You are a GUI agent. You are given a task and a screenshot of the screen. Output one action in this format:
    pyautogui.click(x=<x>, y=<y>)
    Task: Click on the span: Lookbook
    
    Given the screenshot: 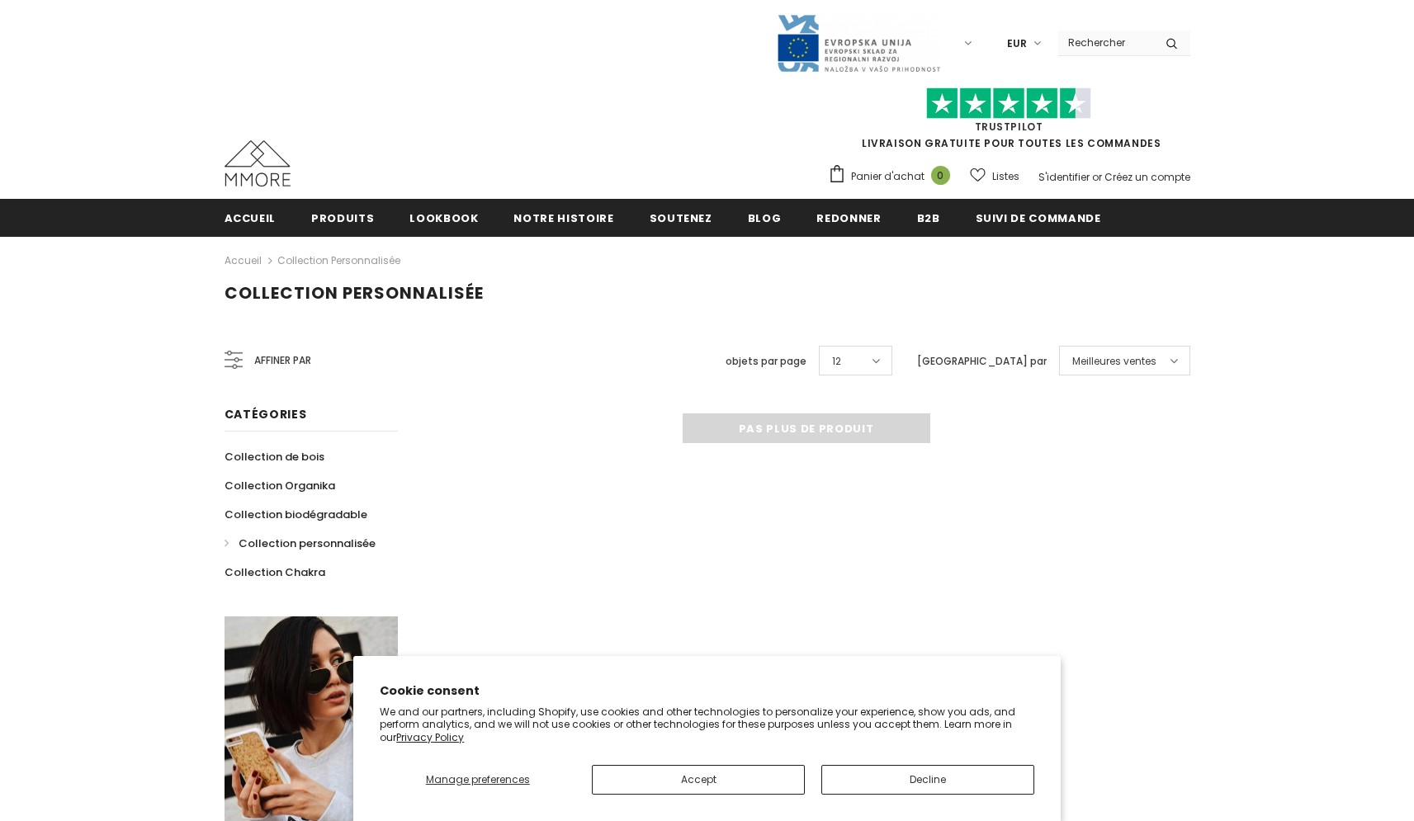 What is the action you would take?
    pyautogui.click(x=443, y=218)
    